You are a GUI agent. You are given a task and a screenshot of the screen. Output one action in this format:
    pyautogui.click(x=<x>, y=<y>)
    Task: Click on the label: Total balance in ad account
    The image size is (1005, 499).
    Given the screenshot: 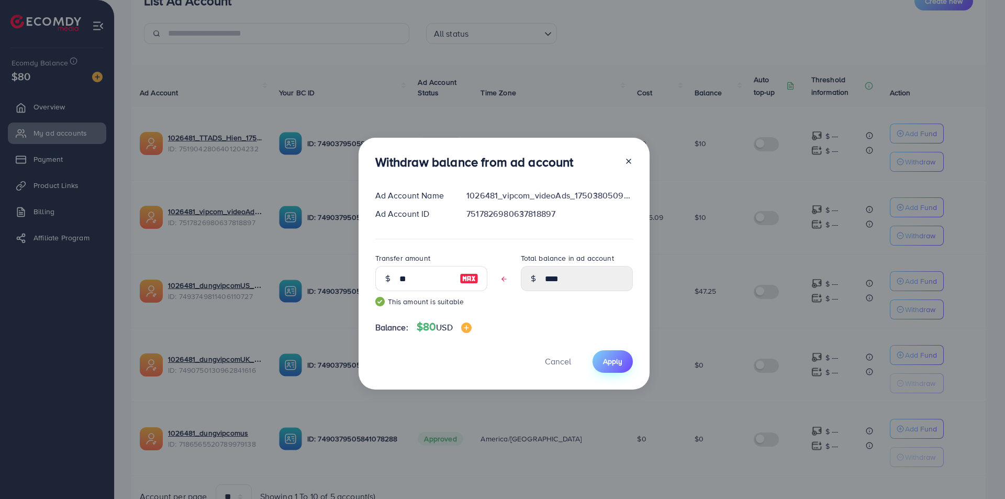 What is the action you would take?
    pyautogui.click(x=568, y=258)
    